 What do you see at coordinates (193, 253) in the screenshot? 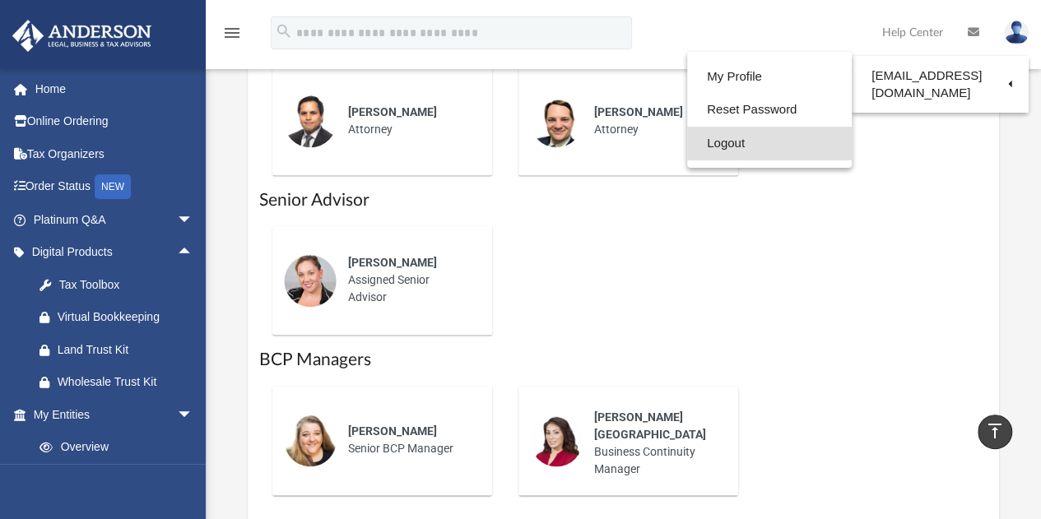
I see `span: arrow_drop_up` at bounding box center [193, 253].